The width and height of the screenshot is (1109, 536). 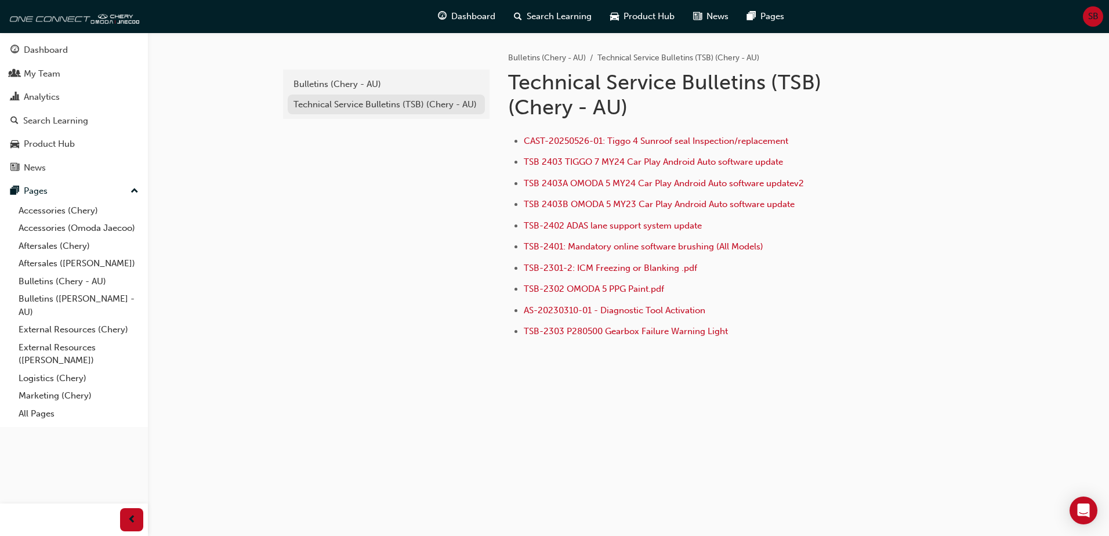 I want to click on span: CAST-20250526-01: Tiggo 4 Sunroof seal Inspection/replacement, so click(x=656, y=141).